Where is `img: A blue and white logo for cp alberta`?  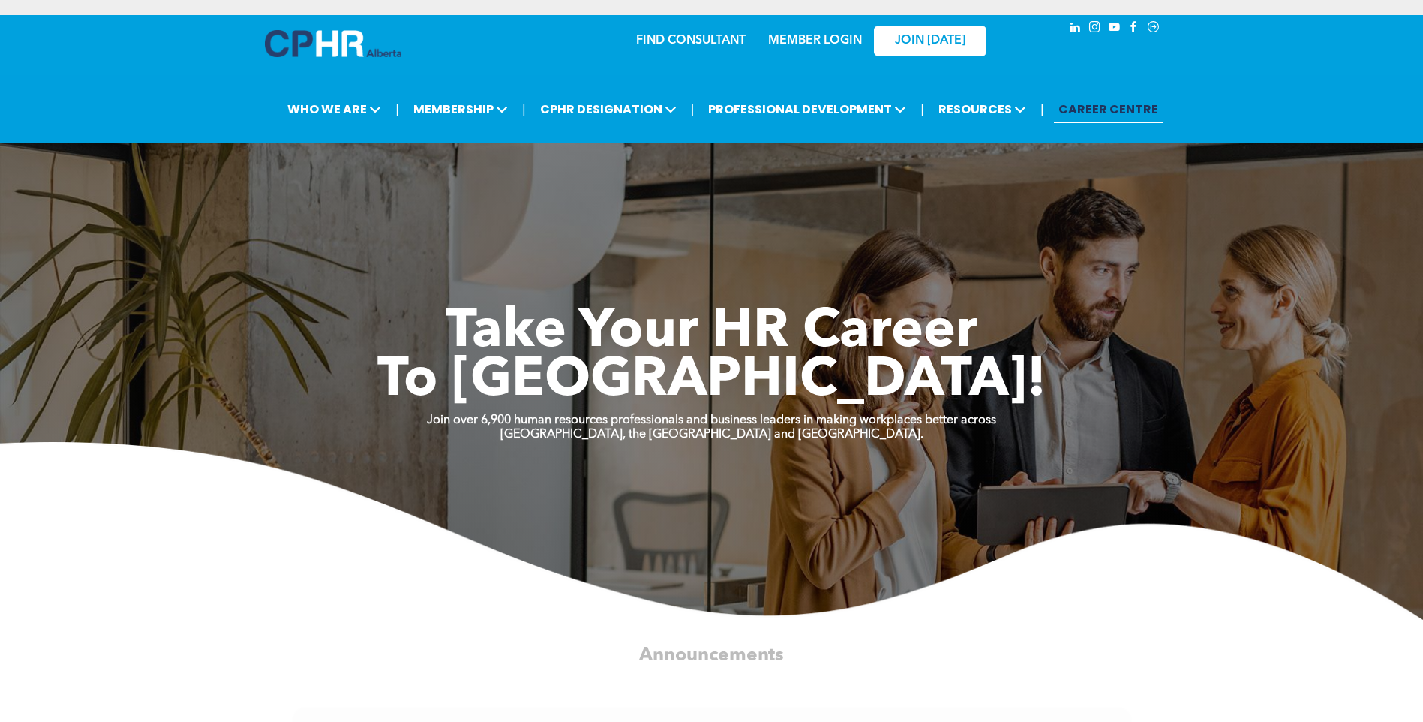
img: A blue and white logo for cp alberta is located at coordinates (333, 44).